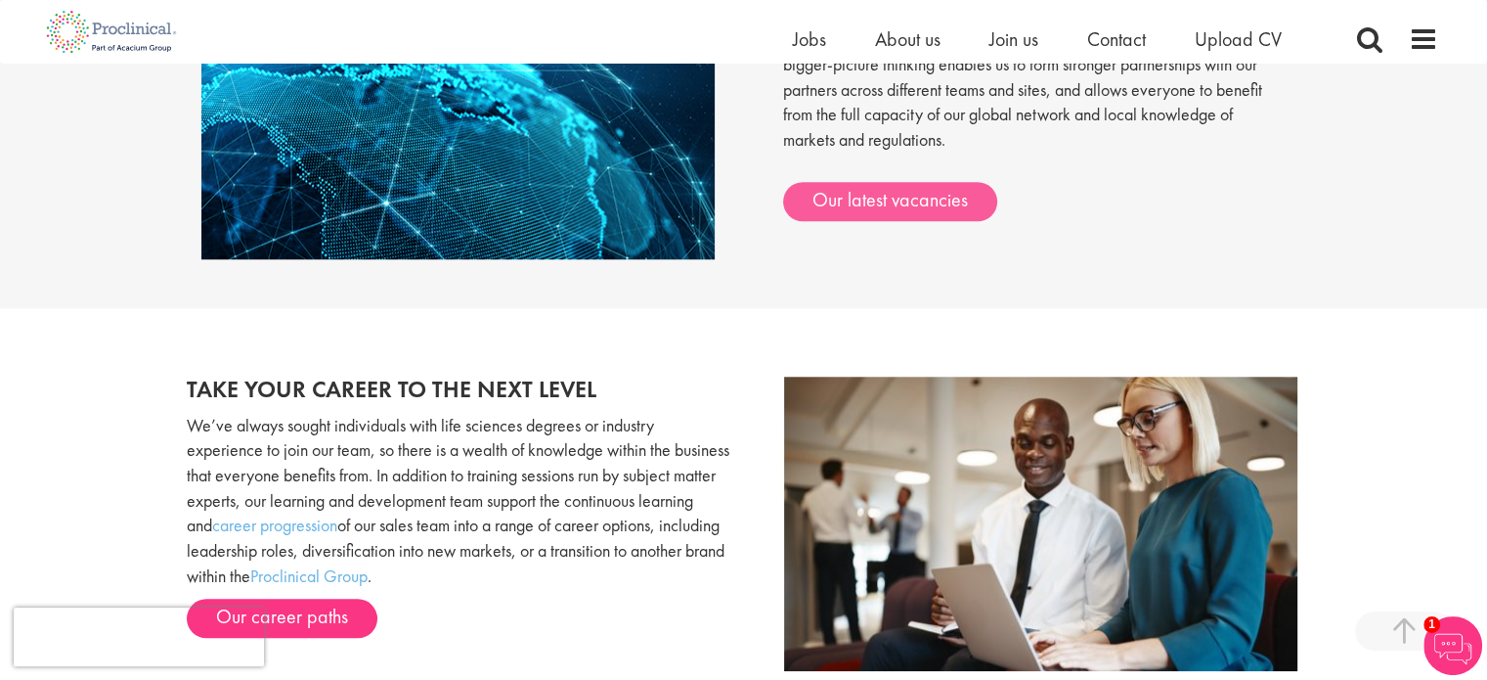 The image size is (1487, 680). What do you see at coordinates (1238, 39) in the screenshot?
I see `a: Upload CV` at bounding box center [1238, 39].